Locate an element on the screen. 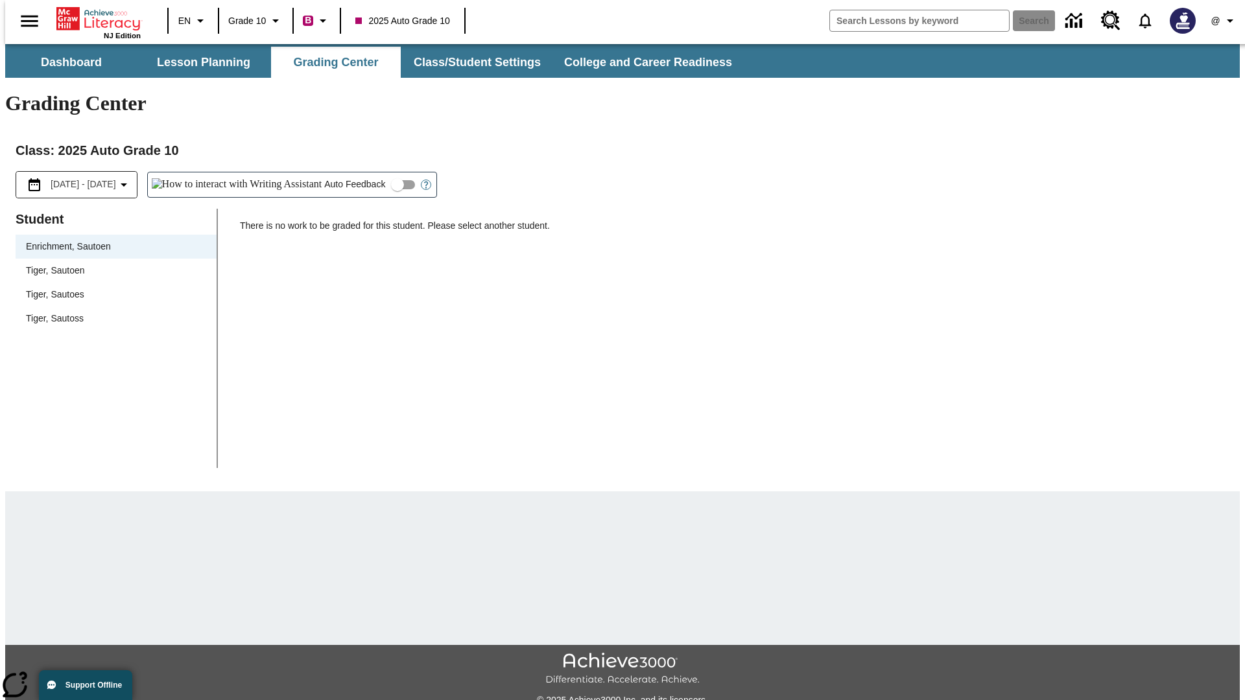 The width and height of the screenshot is (1245, 700). div: Tiger, Sautoss is located at coordinates (116, 318).